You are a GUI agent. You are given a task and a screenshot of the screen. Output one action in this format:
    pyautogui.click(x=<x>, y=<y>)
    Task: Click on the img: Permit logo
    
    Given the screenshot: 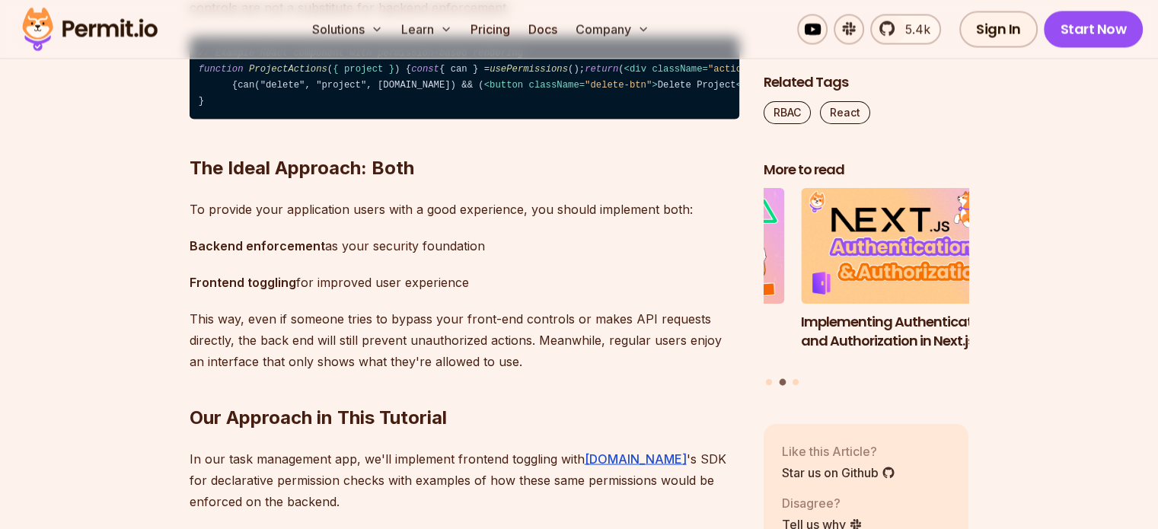 What is the action you would take?
    pyautogui.click(x=90, y=29)
    